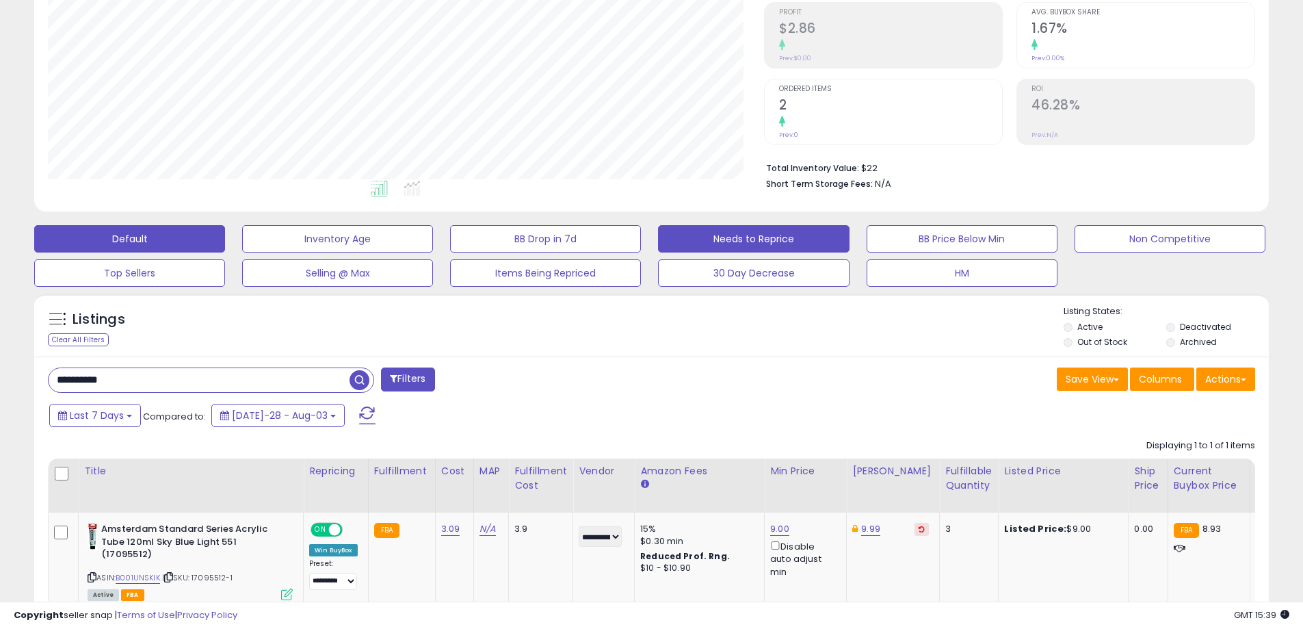 The width and height of the screenshot is (1303, 629). What do you see at coordinates (780, 529) in the screenshot?
I see `a: 9.00` at bounding box center [780, 529].